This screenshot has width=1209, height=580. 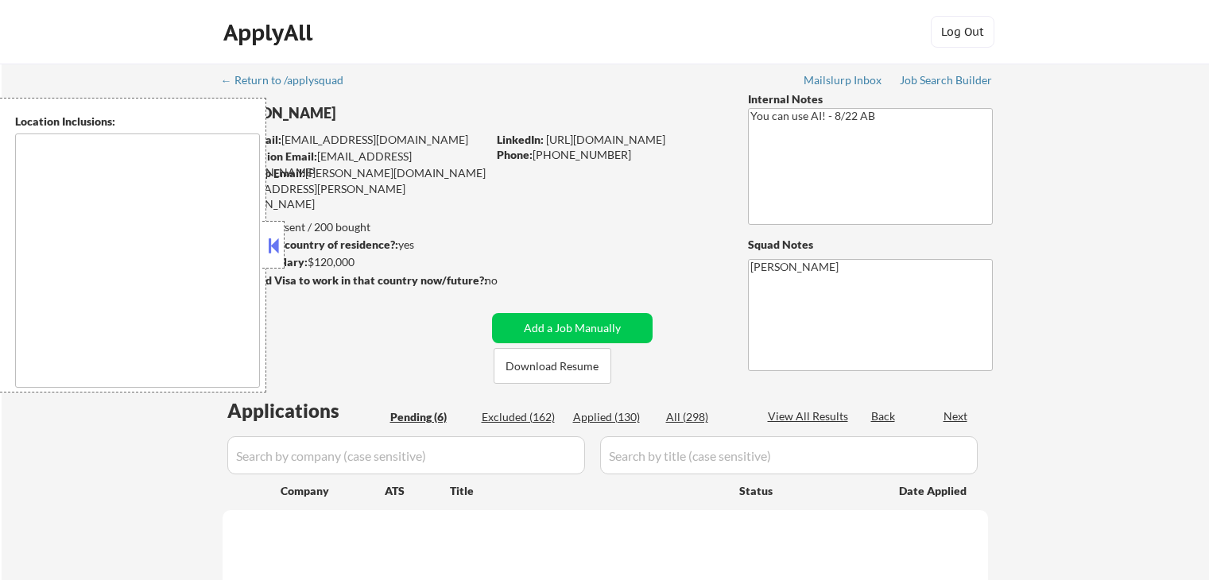 What do you see at coordinates (270, 33) in the screenshot?
I see `div: ApplyAll` at bounding box center [270, 33].